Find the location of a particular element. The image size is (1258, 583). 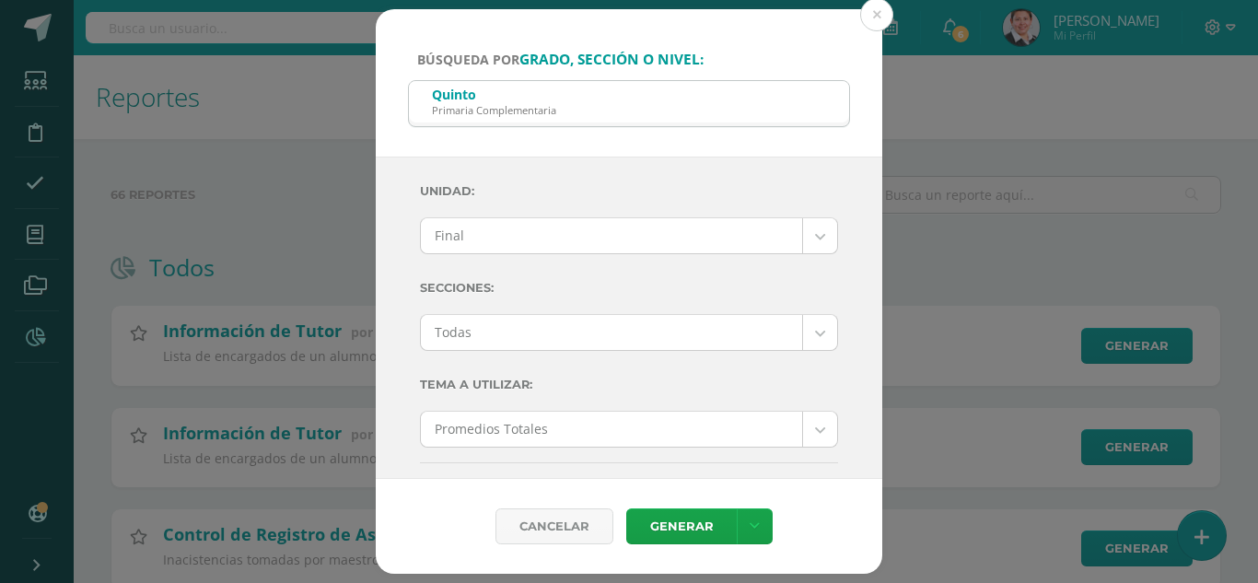

a: Todas is located at coordinates (629, 332).